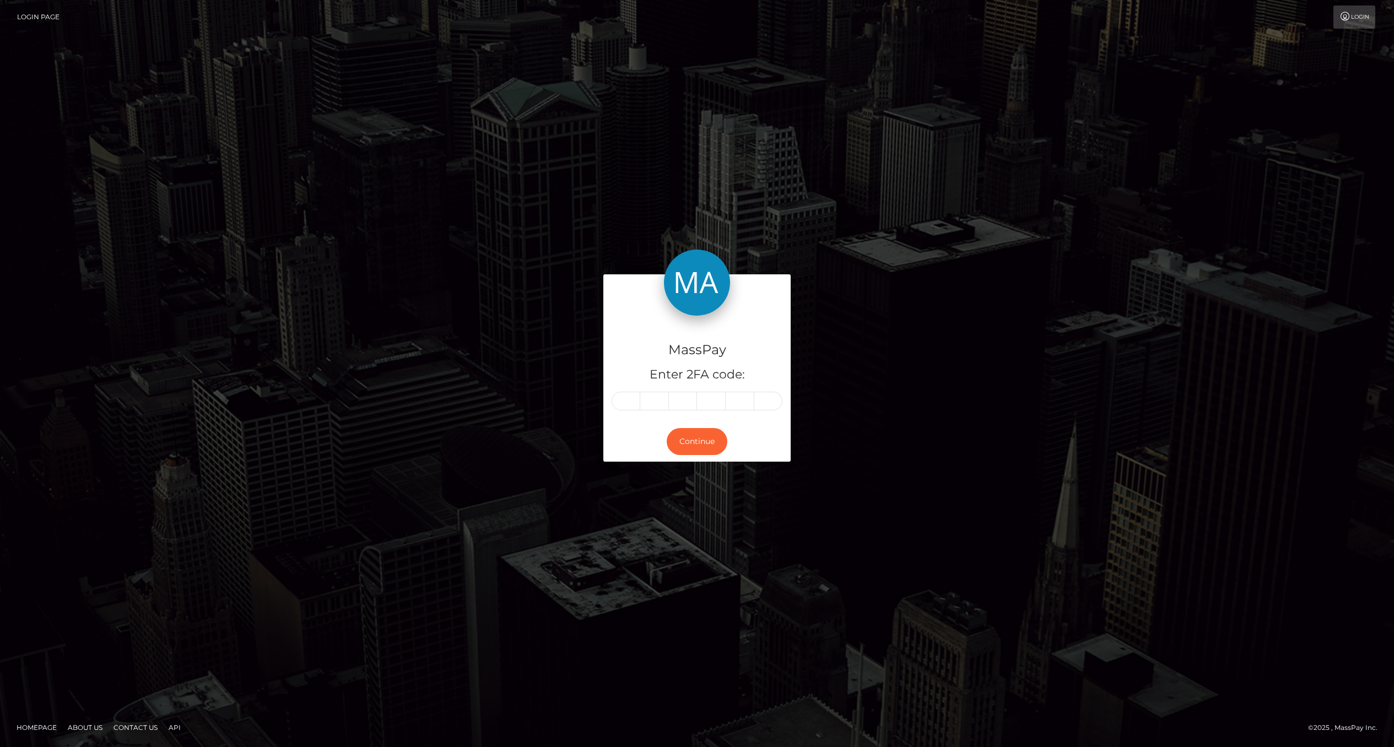 This screenshot has width=1394, height=747. What do you see at coordinates (697, 283) in the screenshot?
I see `img: MassPay` at bounding box center [697, 283].